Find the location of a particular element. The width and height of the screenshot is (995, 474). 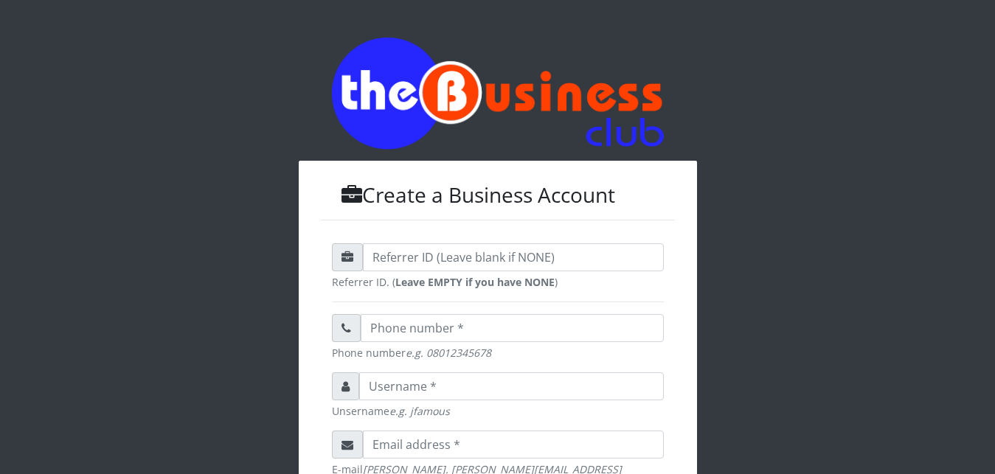

input: Username * is located at coordinates (511, 386).